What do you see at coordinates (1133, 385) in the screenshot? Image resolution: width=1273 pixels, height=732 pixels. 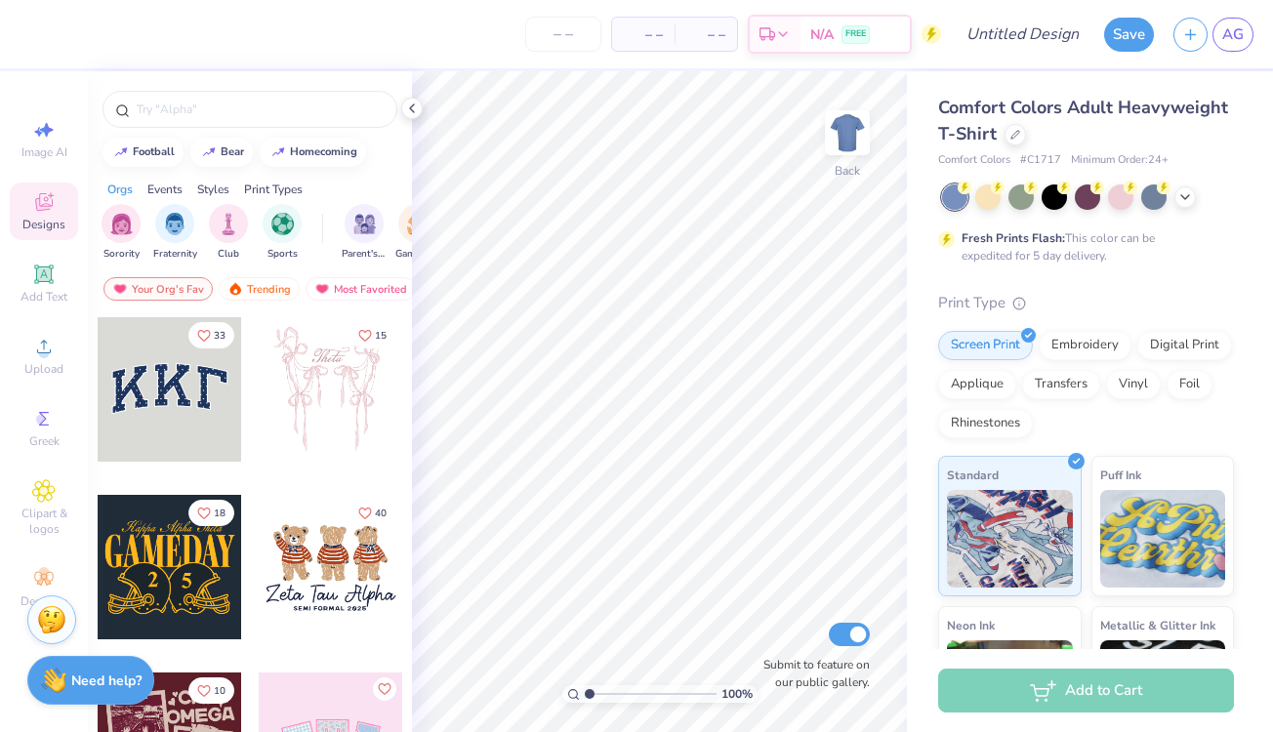 I see `div: Vinyl` at bounding box center [1133, 385].